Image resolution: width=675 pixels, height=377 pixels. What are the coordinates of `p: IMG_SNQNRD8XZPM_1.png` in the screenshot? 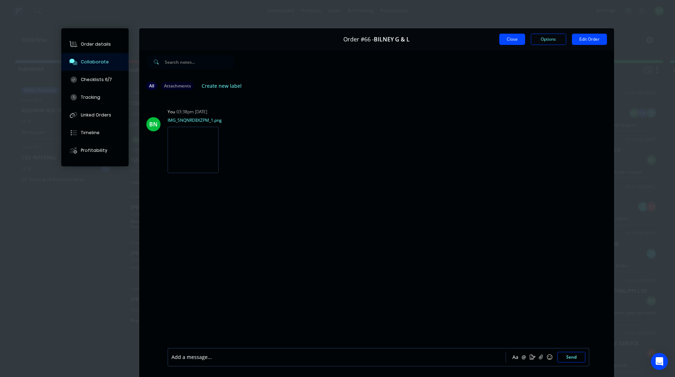 It's located at (197, 120).